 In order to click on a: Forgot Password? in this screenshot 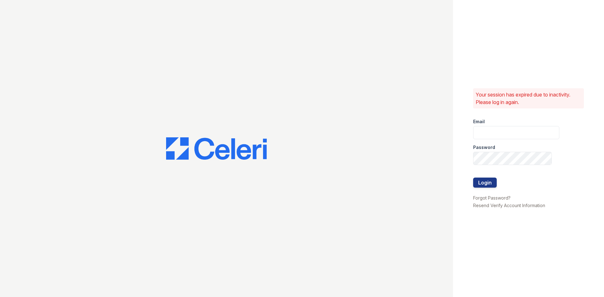, I will do `click(492, 198)`.